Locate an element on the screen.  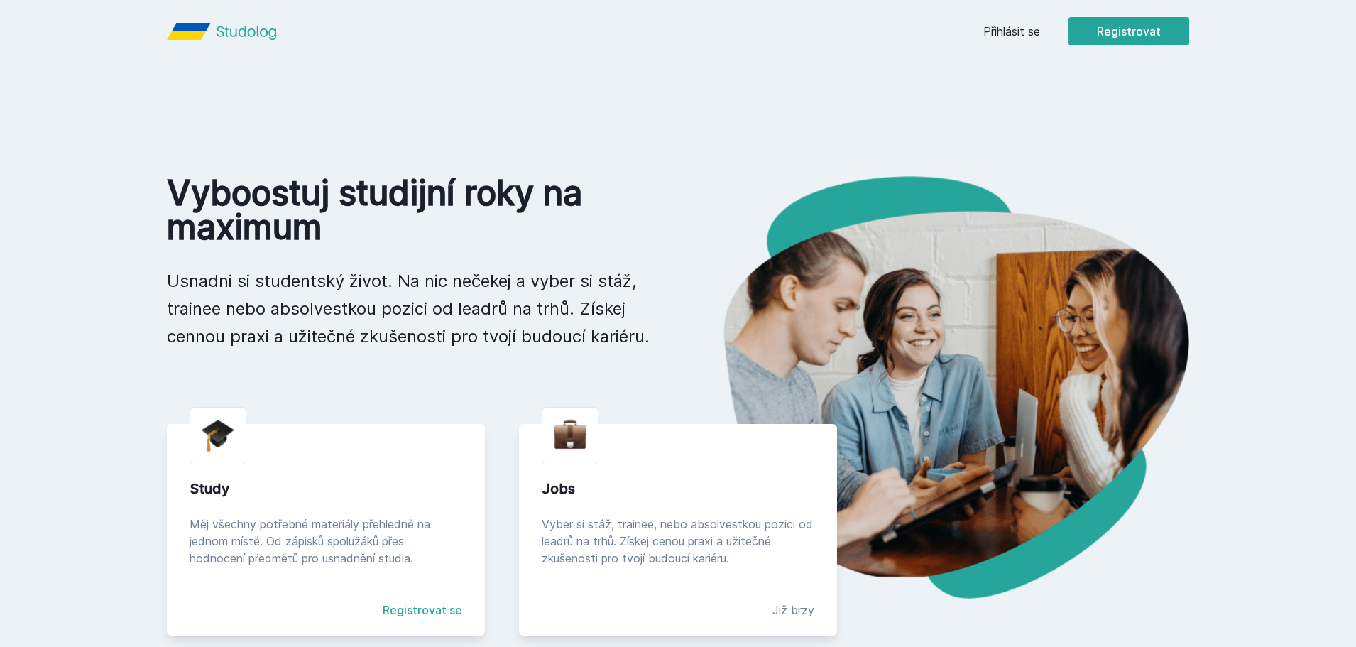
img: graduation-cap.png is located at coordinates (218, 435).